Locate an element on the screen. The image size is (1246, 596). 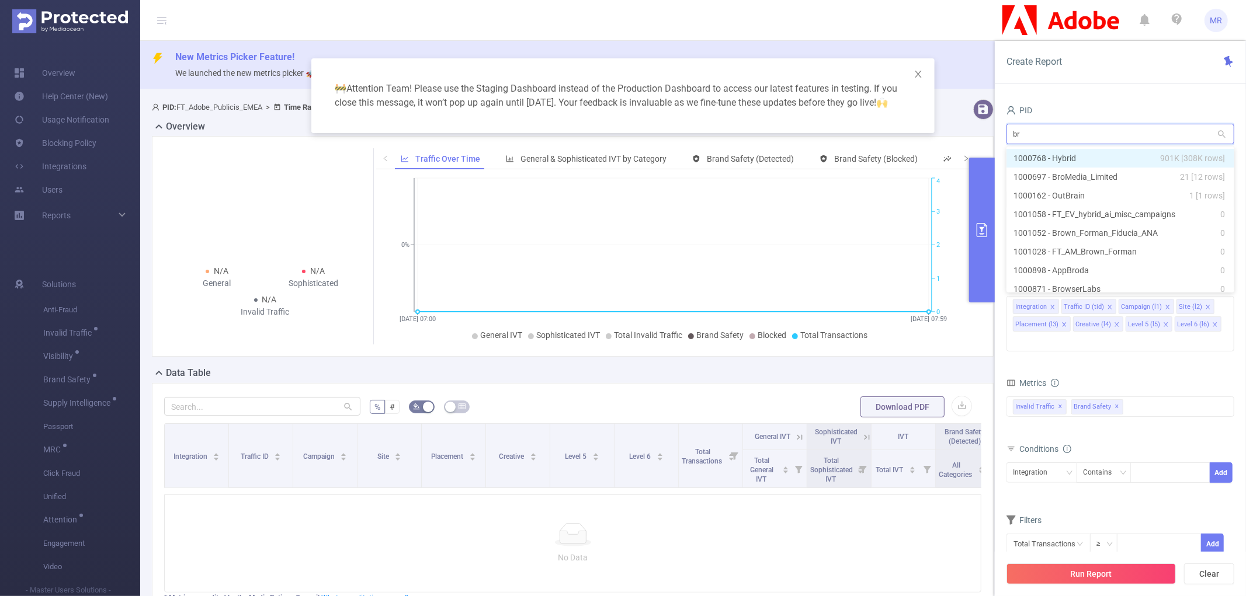
li: 1000898 - AppBroda is located at coordinates (1120, 270).